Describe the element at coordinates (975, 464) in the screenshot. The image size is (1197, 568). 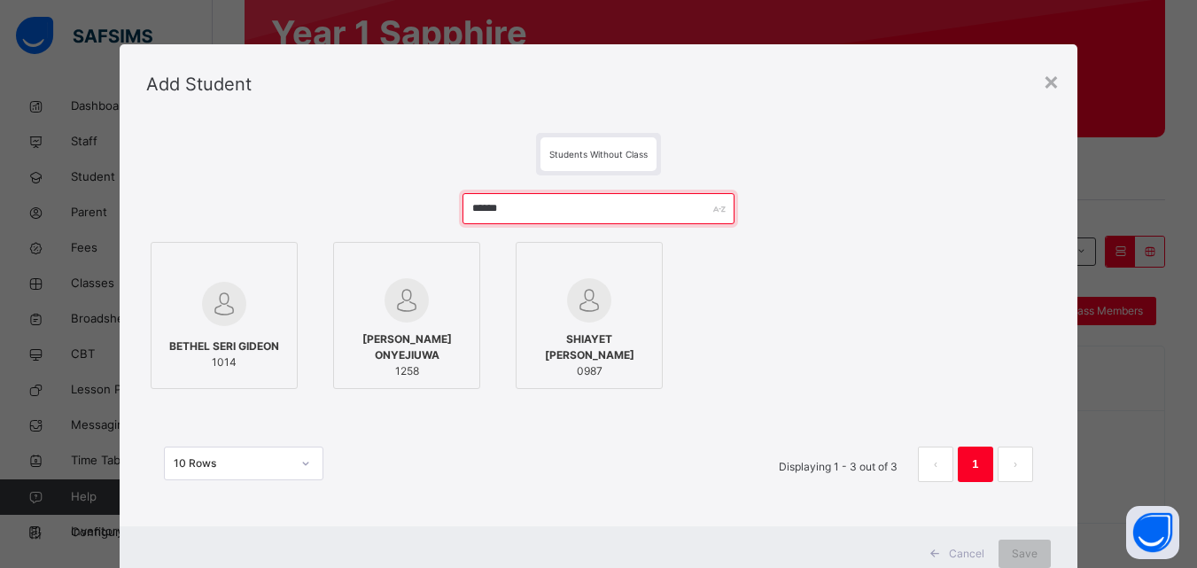
I see `a: 1` at that location.